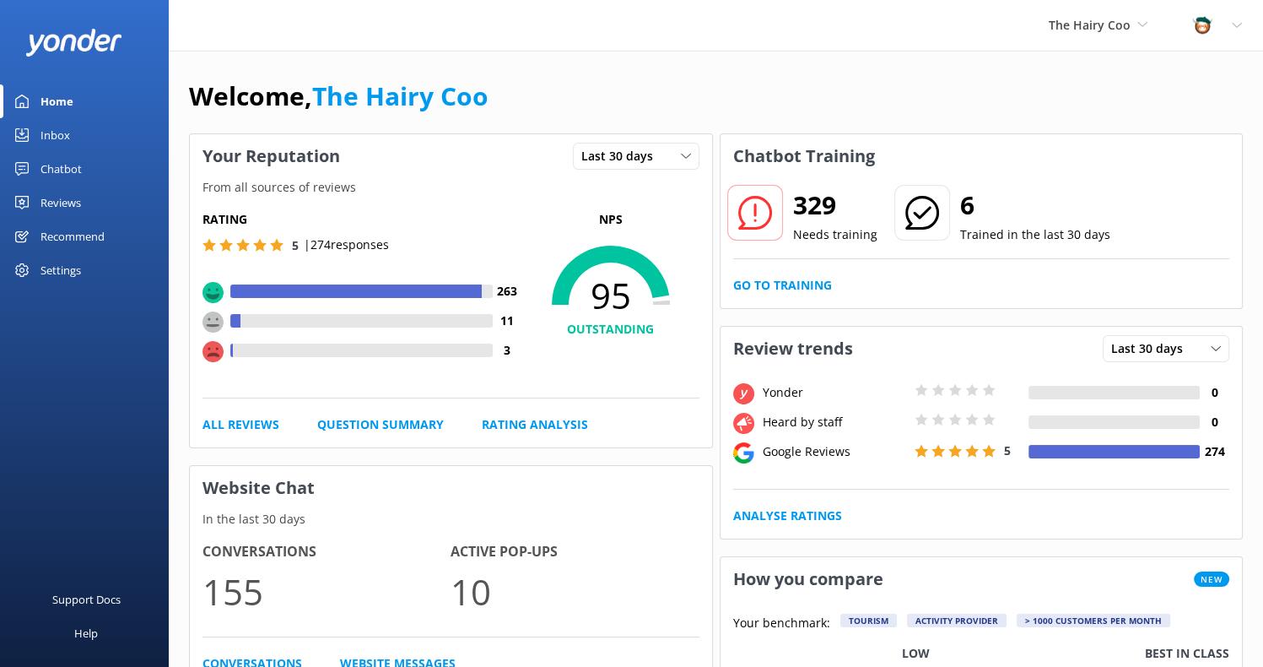 The height and width of the screenshot is (667, 1263). Describe the element at coordinates (241, 424) in the screenshot. I see `a: All Reviews` at that location.